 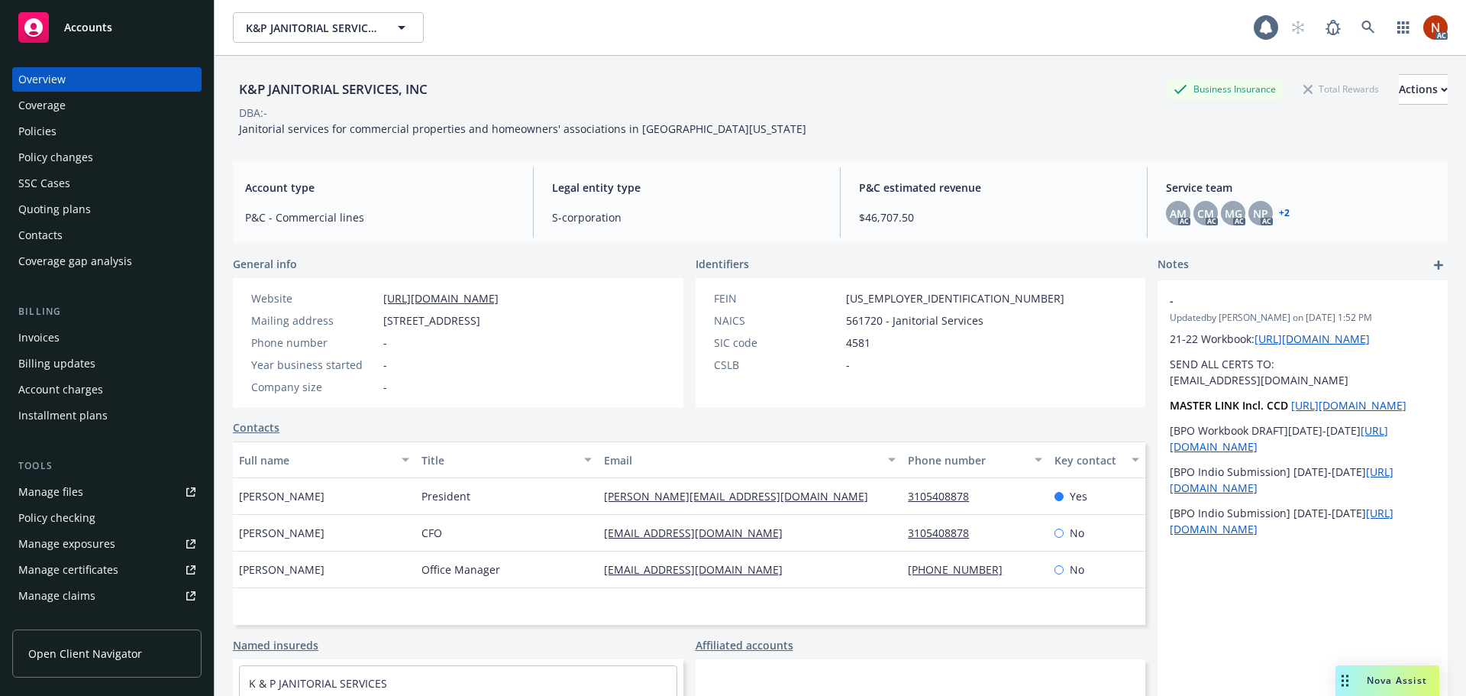 What do you see at coordinates (1345, 680) in the screenshot?
I see `div: Drag to move` at bounding box center [1345, 680].